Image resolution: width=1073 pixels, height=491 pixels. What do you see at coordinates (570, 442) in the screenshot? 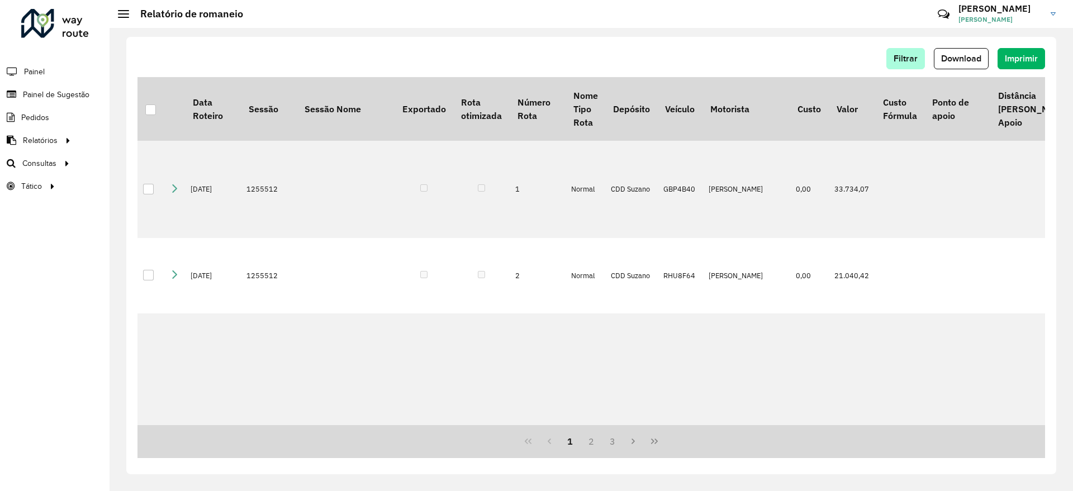
I see `button: 1` at bounding box center [570, 442].